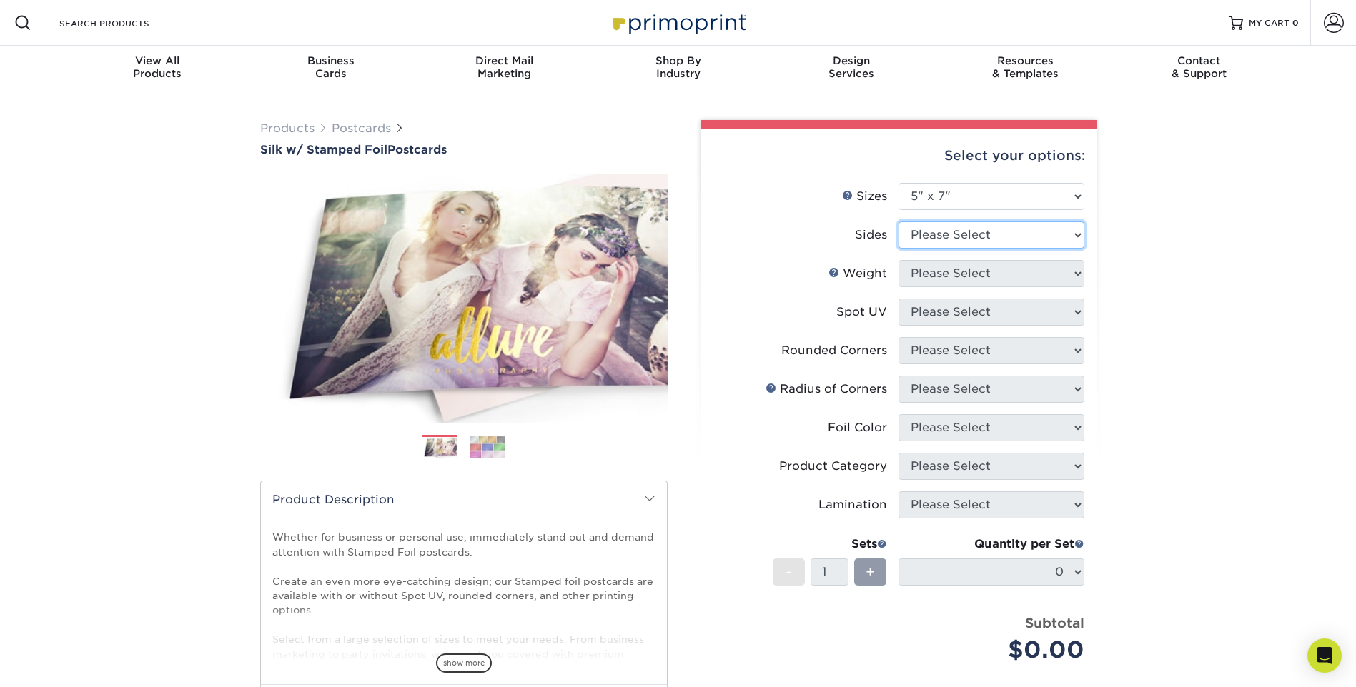 This screenshot has height=687, width=1356. I want to click on img: Primoprint, so click(678, 22).